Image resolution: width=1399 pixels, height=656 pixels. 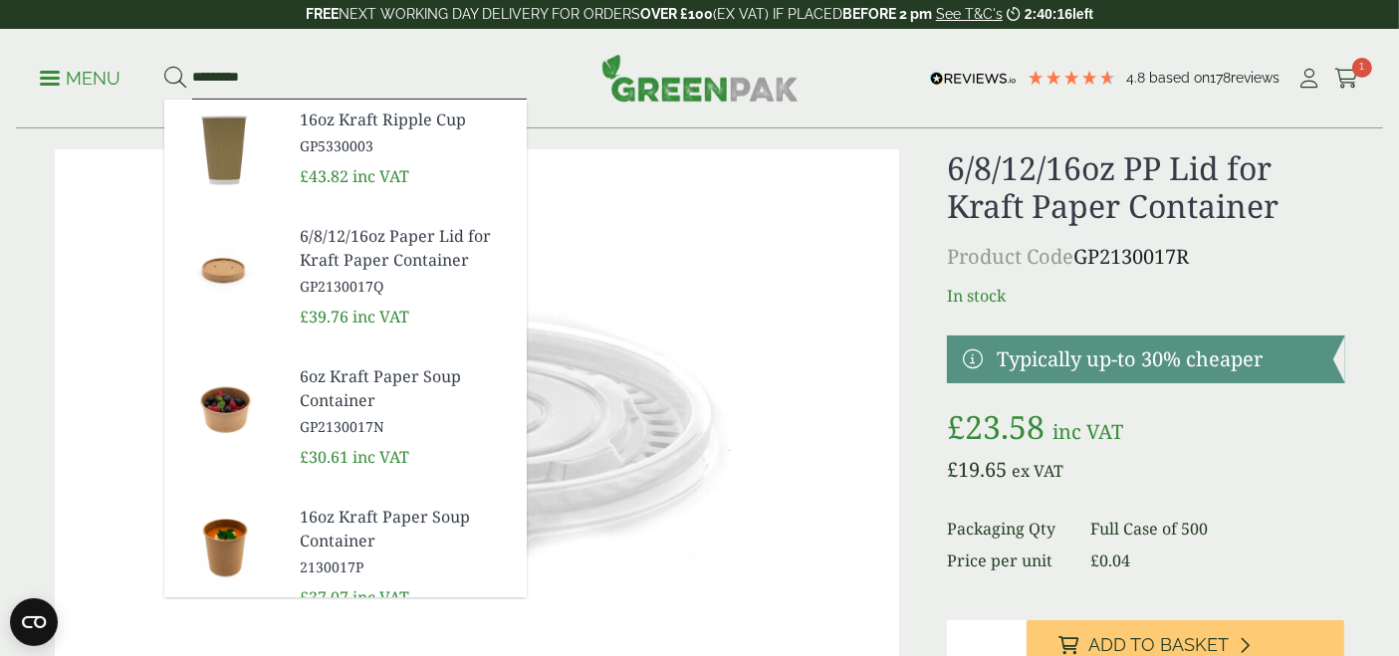 I want to click on img: GP2130017Q, so click(x=224, y=264).